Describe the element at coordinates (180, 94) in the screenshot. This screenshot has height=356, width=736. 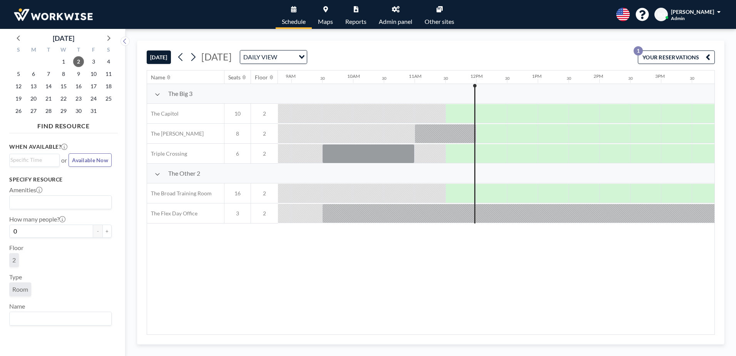
I see `span: The Big 3` at that location.